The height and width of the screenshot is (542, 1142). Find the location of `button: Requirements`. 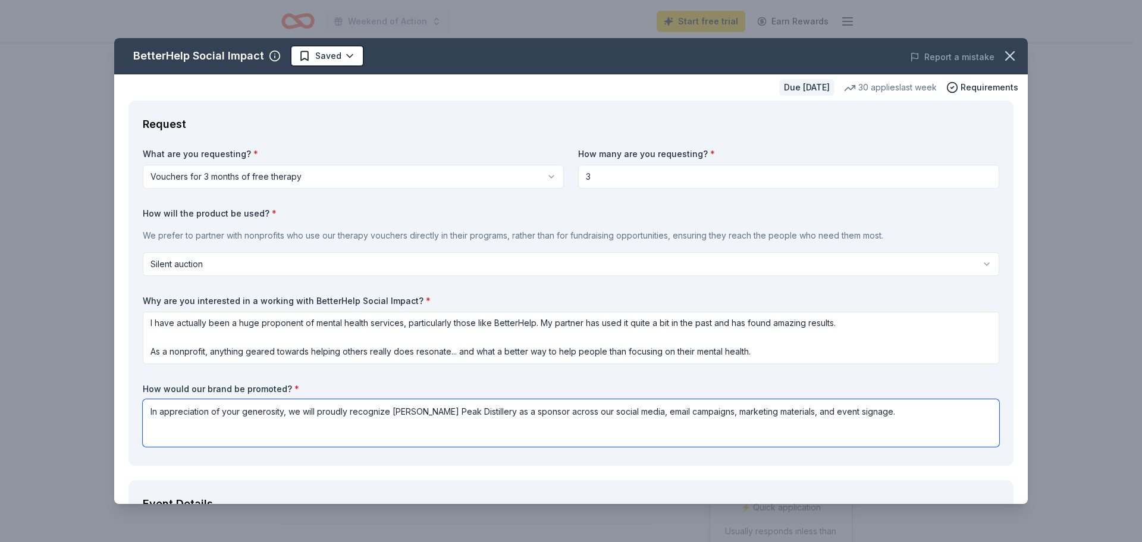

button: Requirements is located at coordinates (982, 87).